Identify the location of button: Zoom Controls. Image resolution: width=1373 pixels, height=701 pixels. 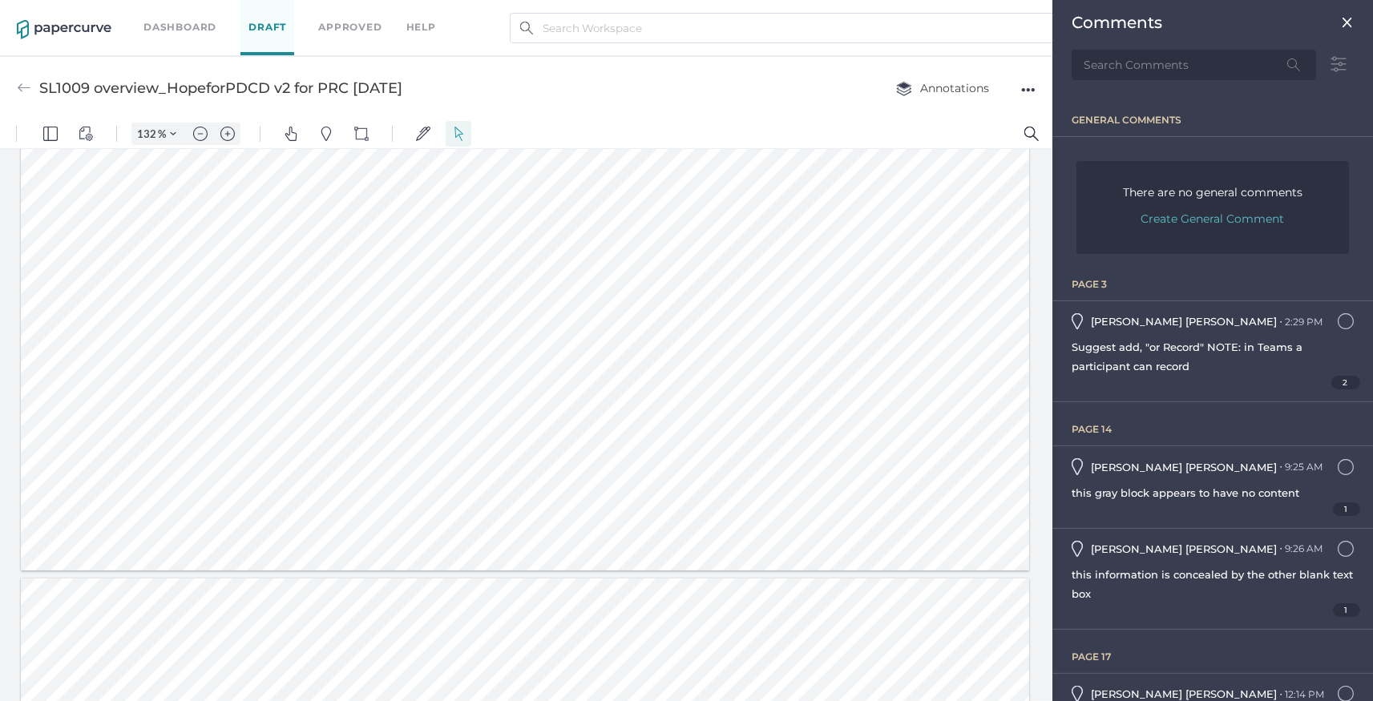
(173, 14).